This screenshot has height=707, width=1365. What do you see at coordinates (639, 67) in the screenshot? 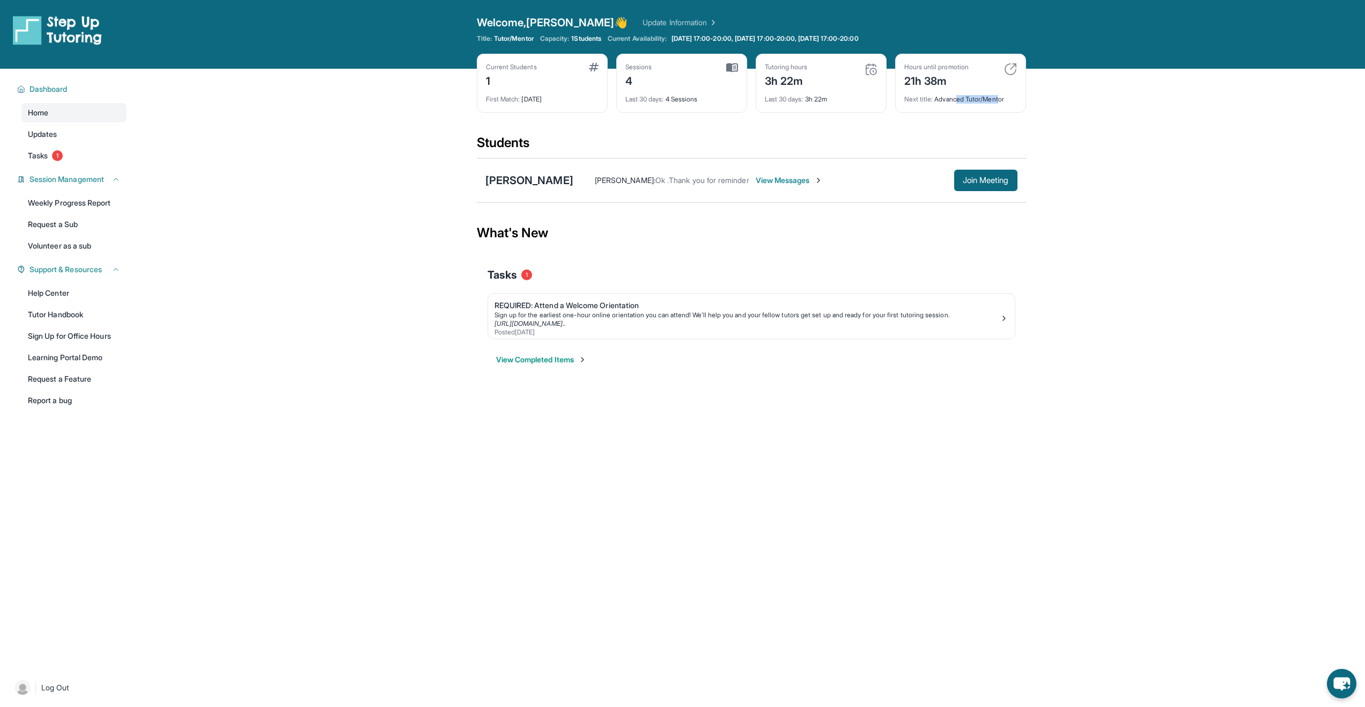
I see `div: Sessions` at bounding box center [639, 67].